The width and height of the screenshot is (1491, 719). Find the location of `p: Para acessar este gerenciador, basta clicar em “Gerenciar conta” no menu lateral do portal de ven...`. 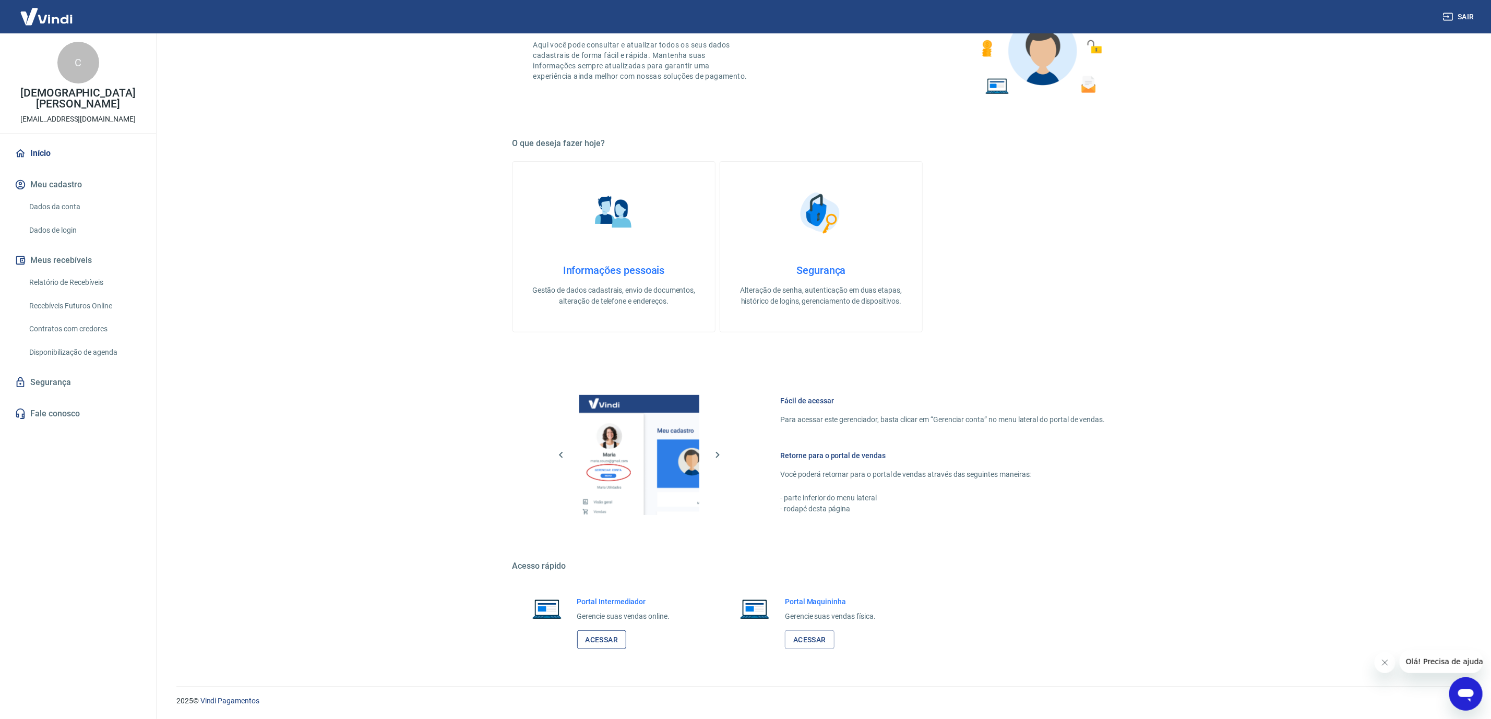

p: Para acessar este gerenciador, basta clicar em “Gerenciar conta” no menu lateral do portal de ven... is located at coordinates (943, 420).